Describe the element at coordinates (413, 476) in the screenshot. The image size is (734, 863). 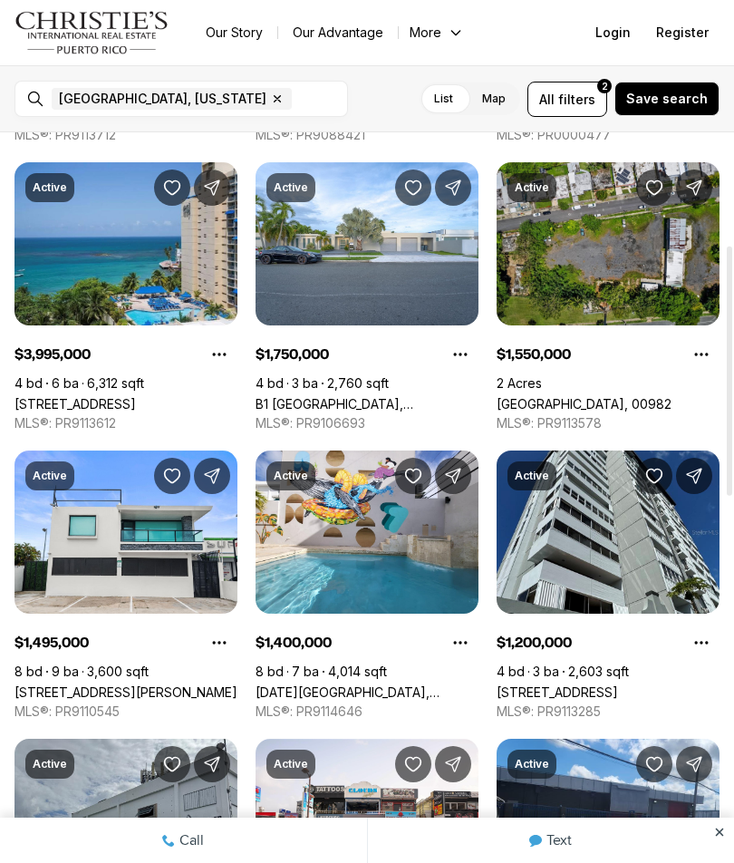
I see `button: Save Property: 27 MAR MEDITERRANEO` at that location.